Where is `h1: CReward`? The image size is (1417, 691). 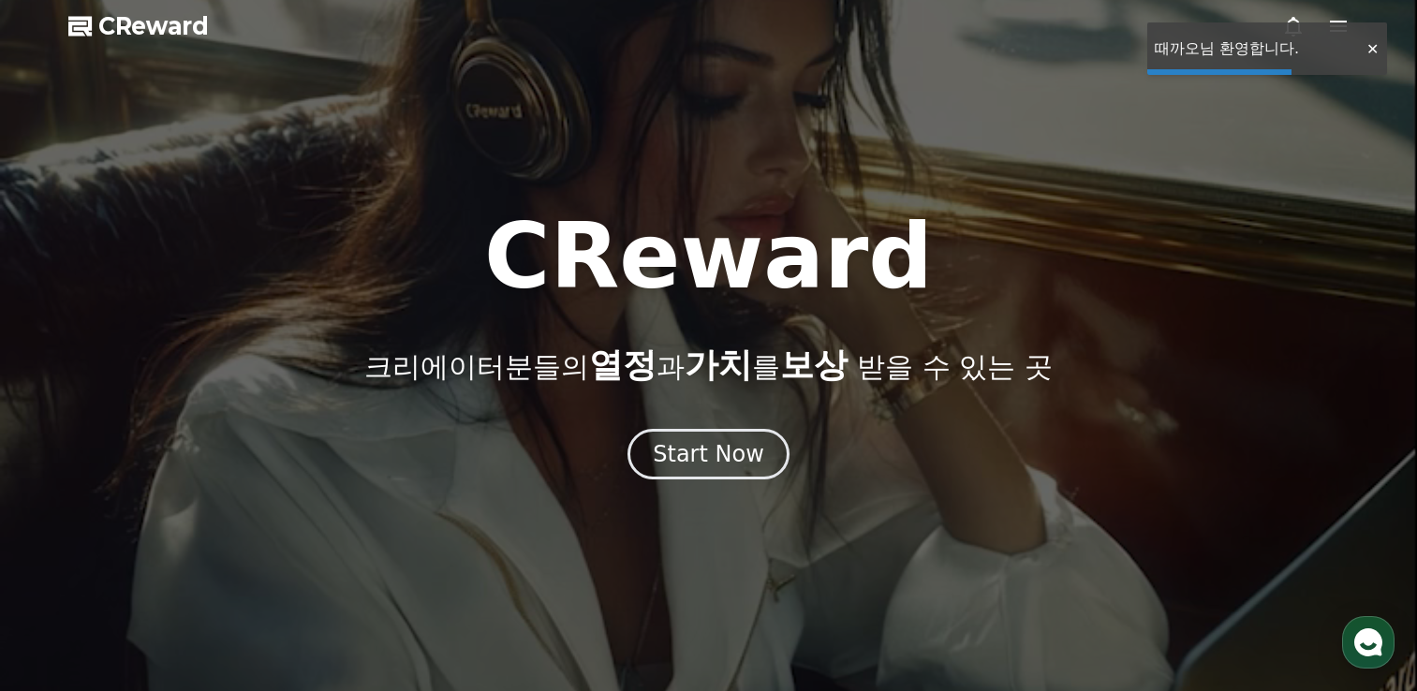
h1: CReward is located at coordinates (708, 257).